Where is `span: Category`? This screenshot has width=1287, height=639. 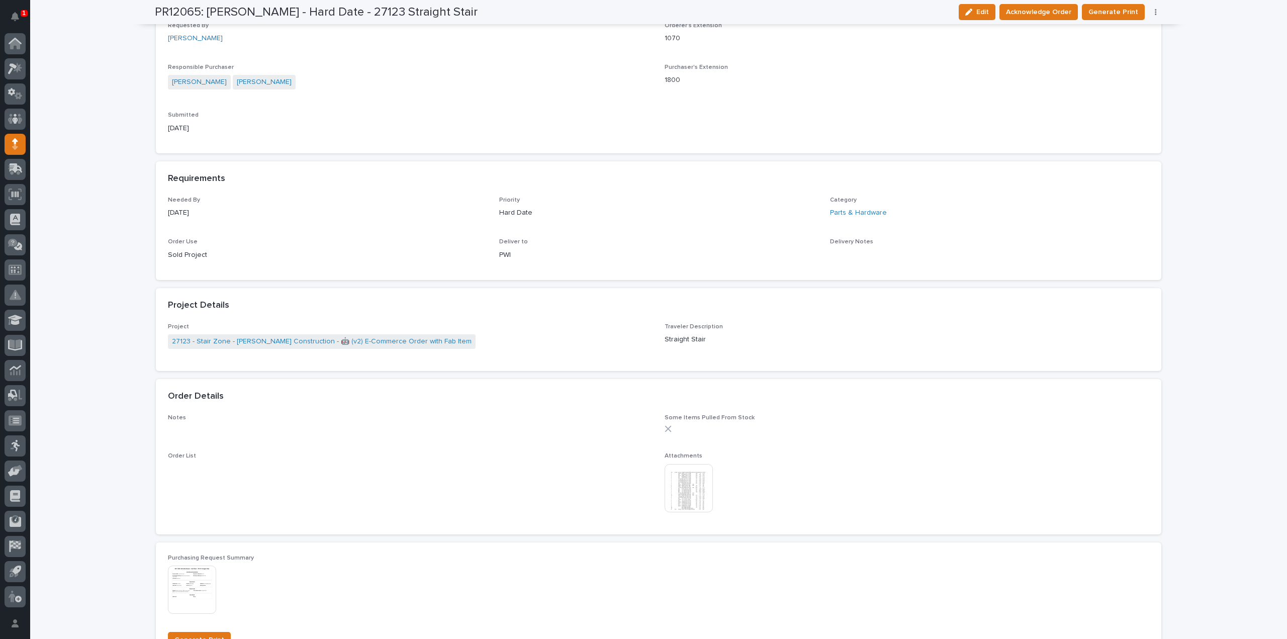
span: Category is located at coordinates (843, 200).